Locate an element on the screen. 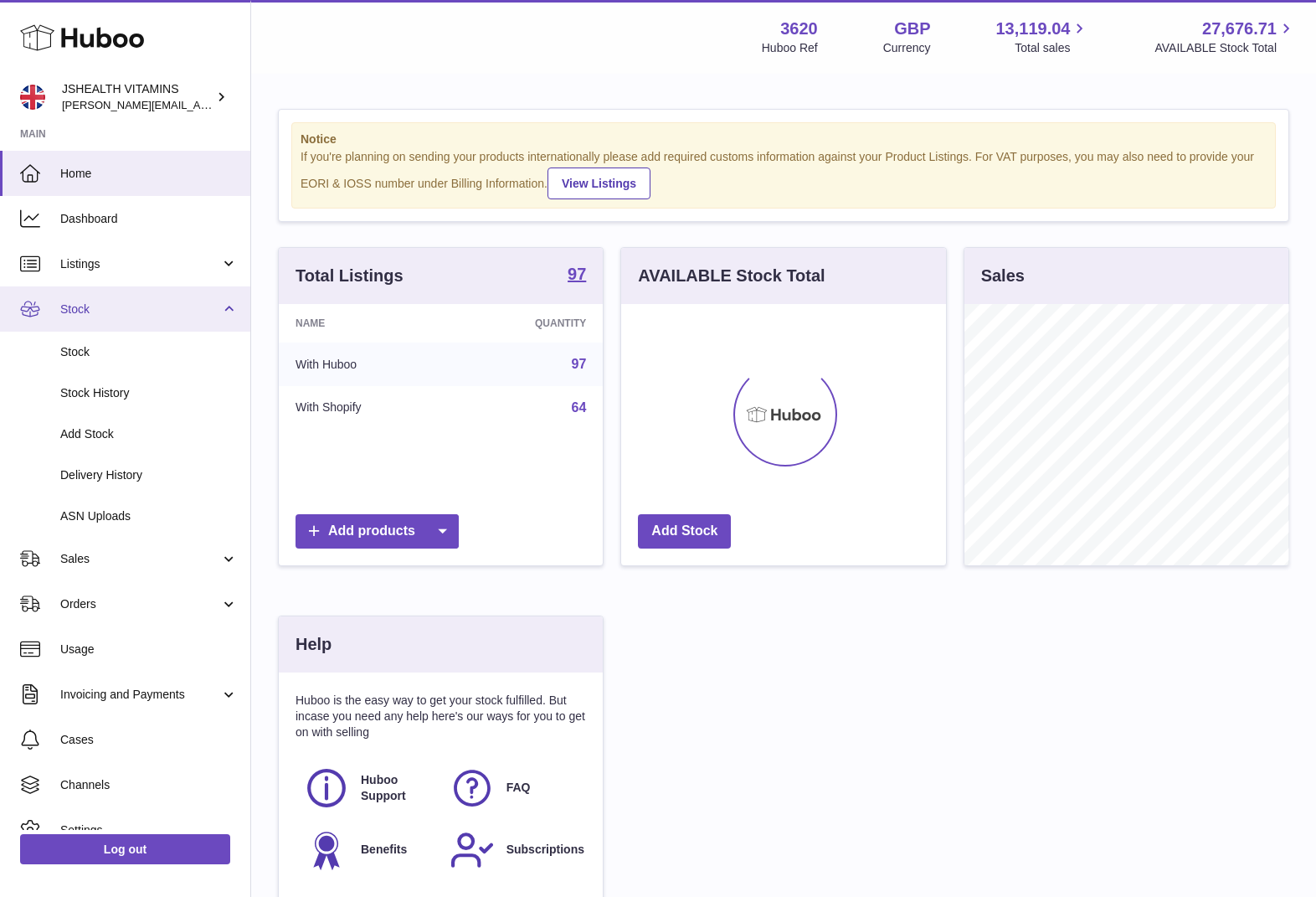 The height and width of the screenshot is (897, 1316). span: 13,119.04 is located at coordinates (1032, 29).